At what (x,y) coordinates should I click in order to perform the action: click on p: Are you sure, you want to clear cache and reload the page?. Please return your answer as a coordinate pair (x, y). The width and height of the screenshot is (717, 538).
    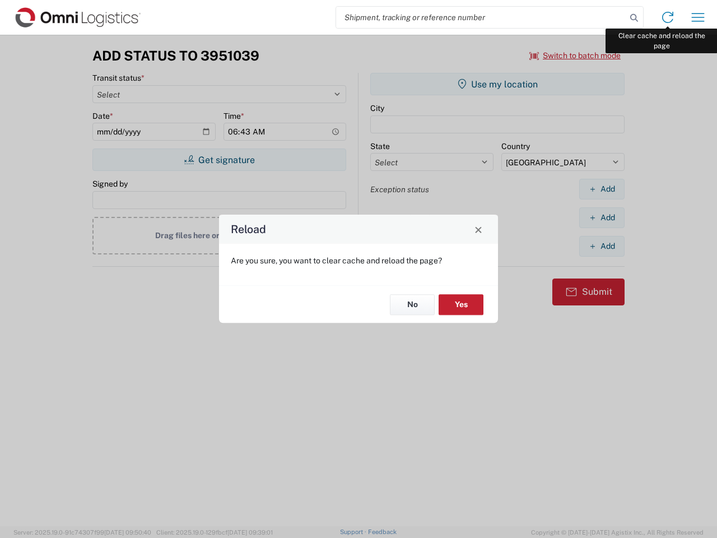
    Looking at the image, I should click on (358, 260).